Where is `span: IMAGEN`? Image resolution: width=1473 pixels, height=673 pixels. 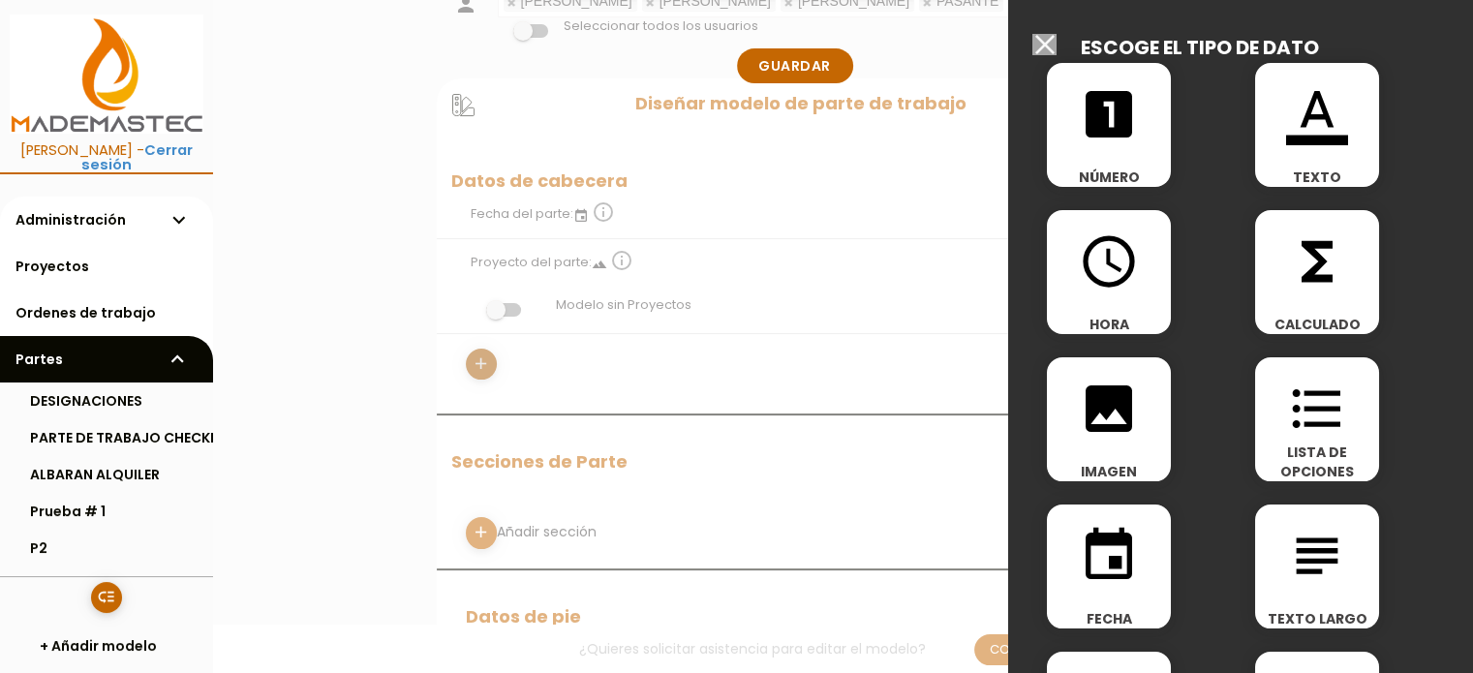
span: IMAGEN is located at coordinates (1109, 472).